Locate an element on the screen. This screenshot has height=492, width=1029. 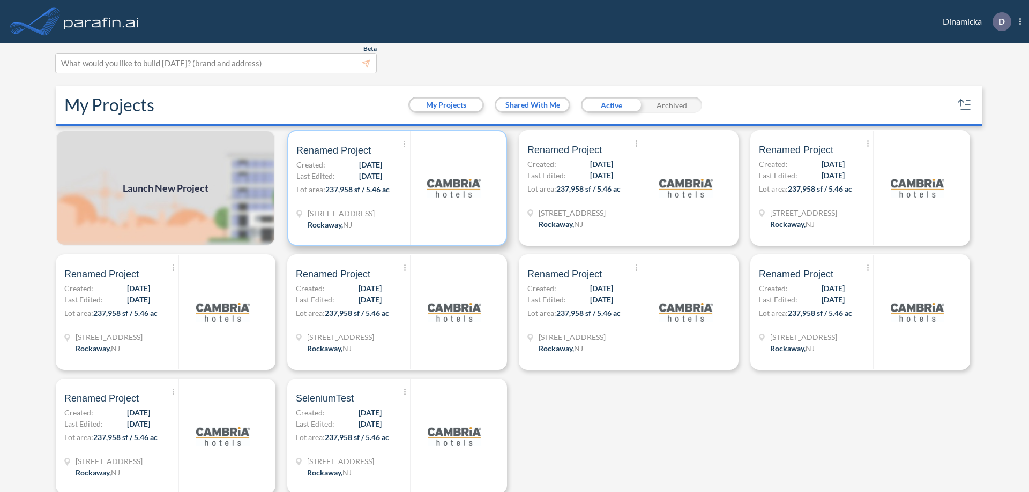
div: Dinamicka is located at coordinates (973, 21).